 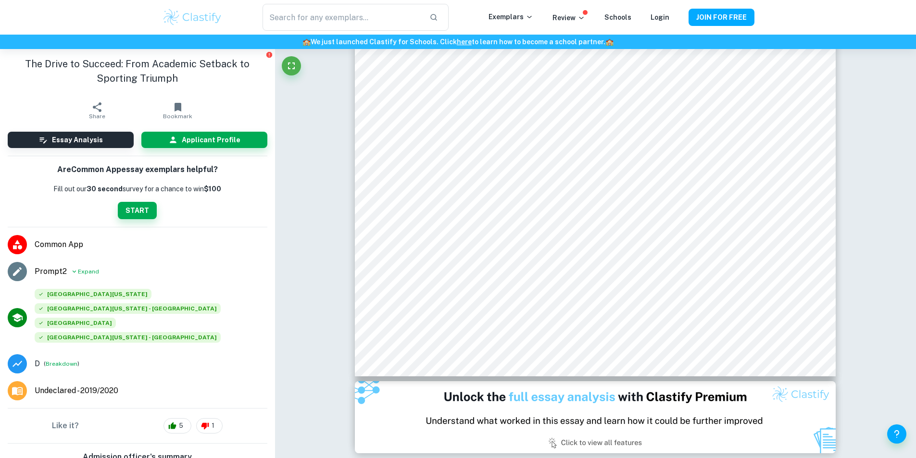 What do you see at coordinates (97, 116) in the screenshot?
I see `span: Share` at bounding box center [97, 116].